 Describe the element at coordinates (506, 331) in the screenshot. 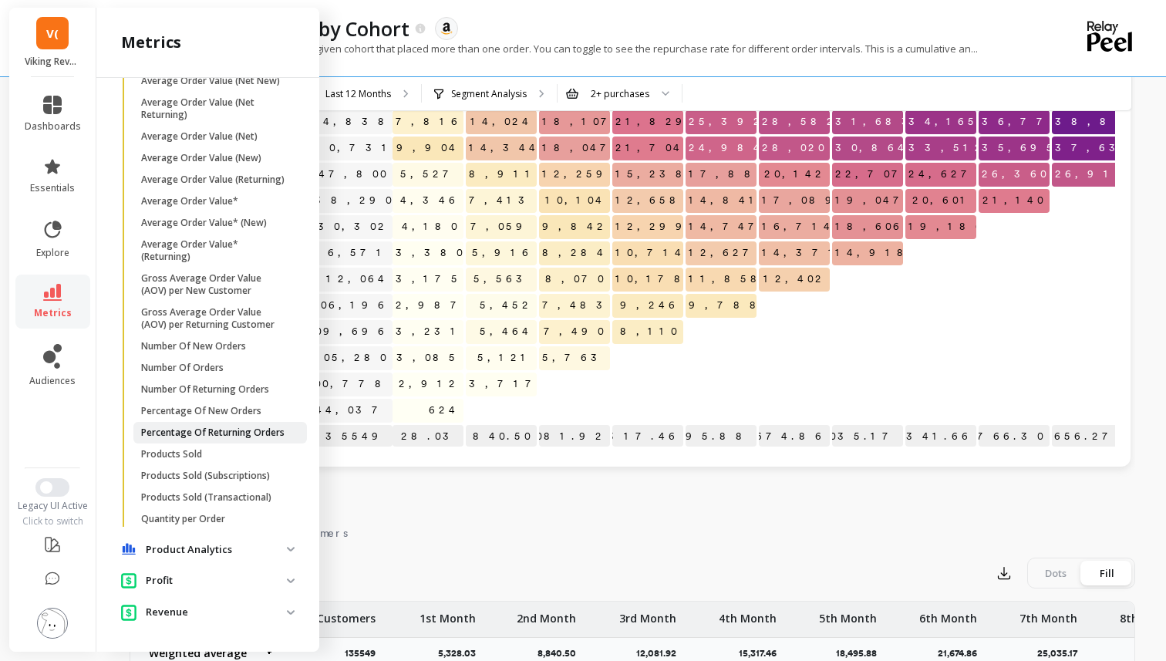

I see `span: 5,464` at that location.